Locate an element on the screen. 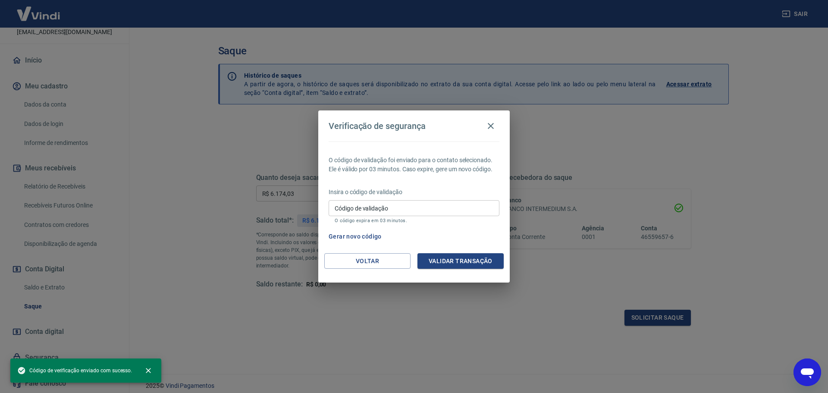  span: Código de verificação enviado com sucesso. is located at coordinates (75, 371).